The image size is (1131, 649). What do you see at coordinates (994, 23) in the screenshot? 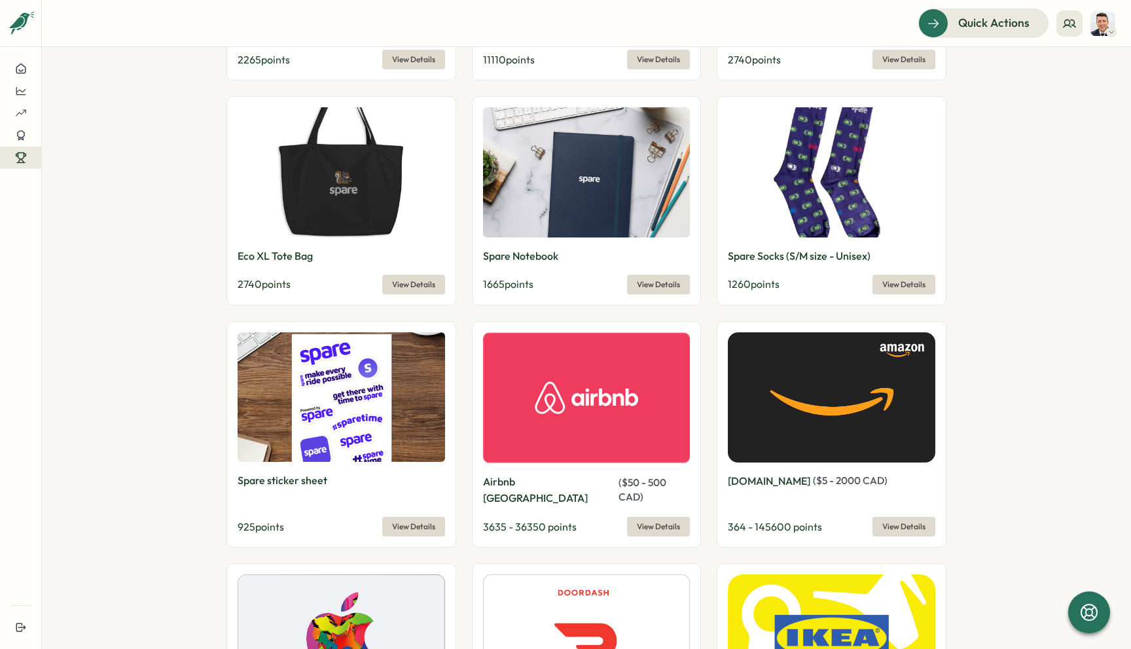
I see `span: Quick Actions` at bounding box center [994, 23].